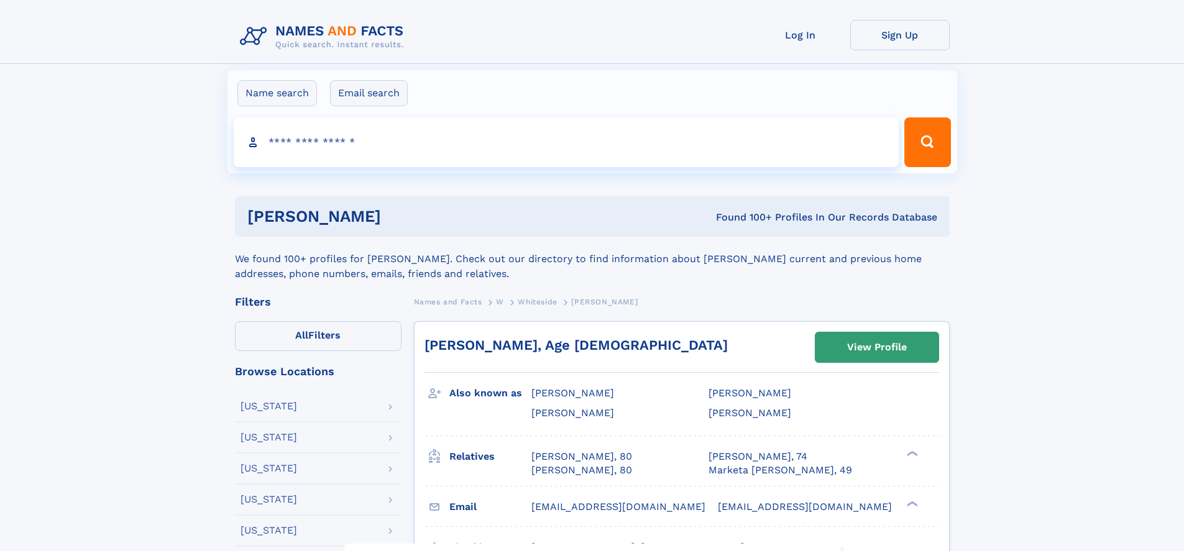 The height and width of the screenshot is (551, 1184). Describe the element at coordinates (743, 218) in the screenshot. I see `div: Found 100+ Profiles In Our Records Database` at that location.